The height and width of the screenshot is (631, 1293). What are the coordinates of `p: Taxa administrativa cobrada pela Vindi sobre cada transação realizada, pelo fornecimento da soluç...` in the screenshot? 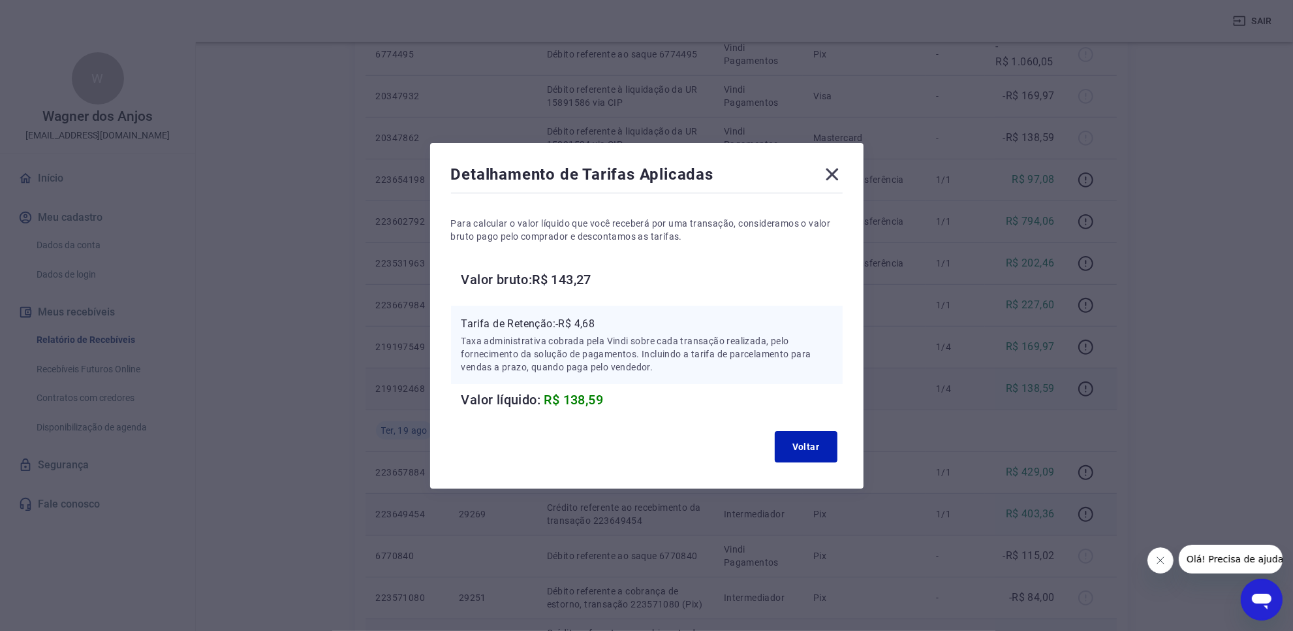 It's located at (647, 354).